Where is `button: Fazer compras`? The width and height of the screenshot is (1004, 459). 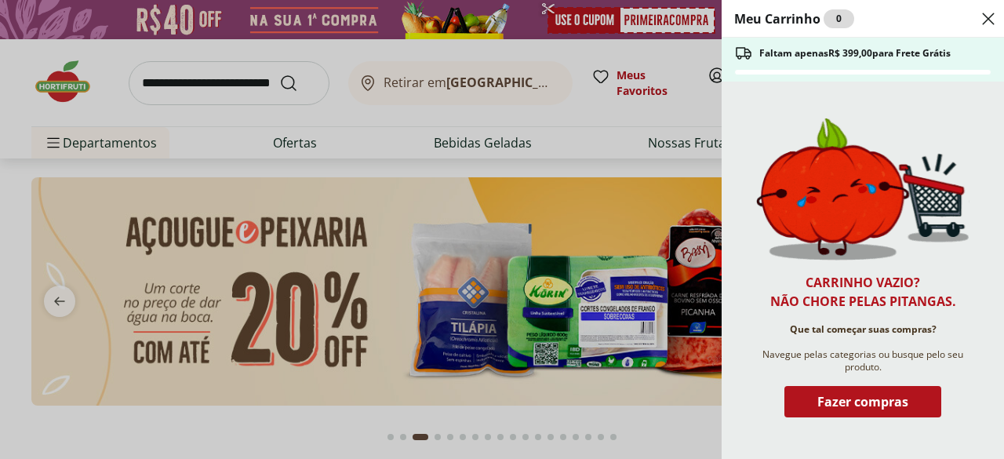
button: Fazer compras is located at coordinates (862, 405).